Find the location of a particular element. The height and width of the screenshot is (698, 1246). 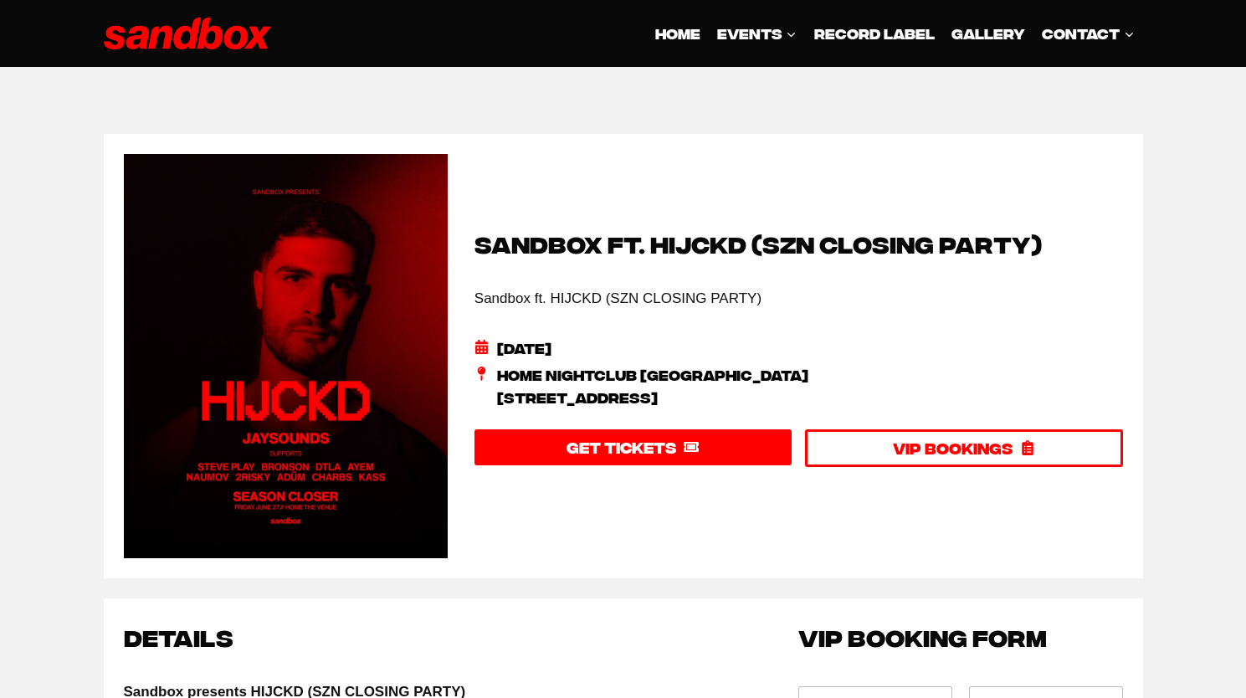

h2: VIP BOOKING FORM is located at coordinates (960, 636).